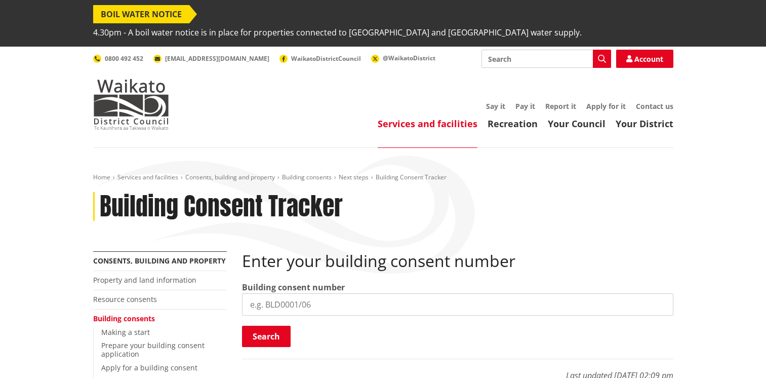  What do you see at coordinates (383, 177) in the screenshot?
I see `nav: breadcrumb` at bounding box center [383, 177].